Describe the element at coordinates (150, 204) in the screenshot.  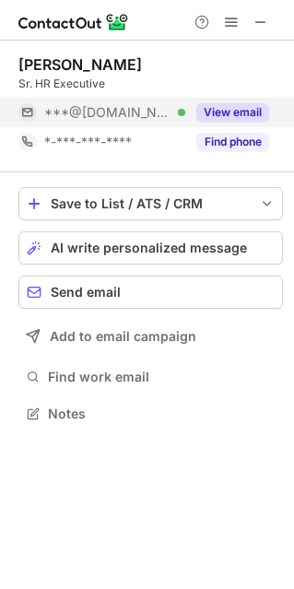
I see `div: Save to List / ATS / CRM` at that location.